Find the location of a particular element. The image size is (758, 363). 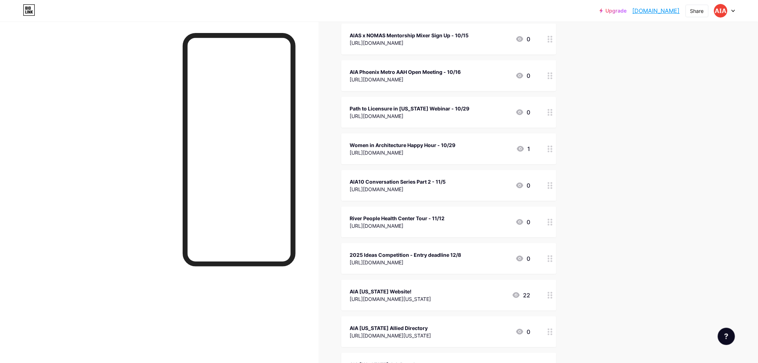

a: Upgrade is located at coordinates (613, 11).